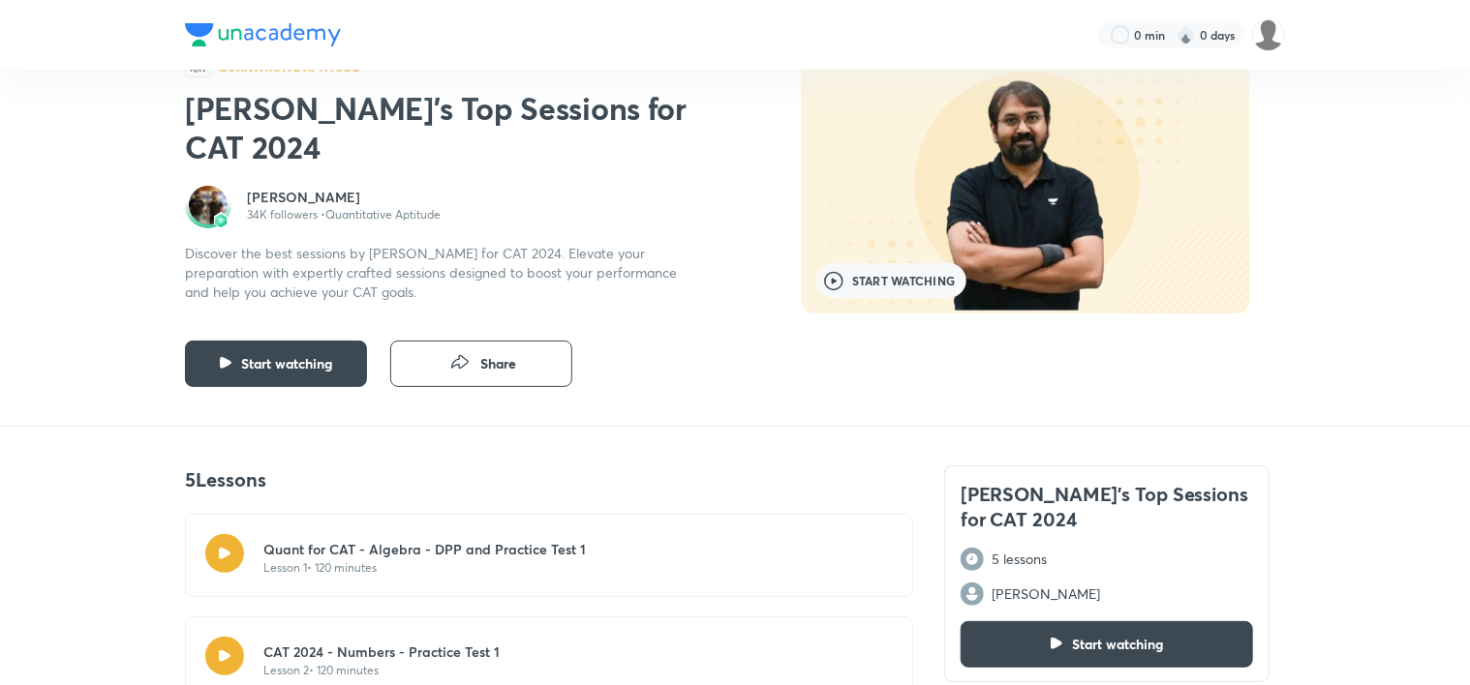 Image resolution: width=1470 pixels, height=685 pixels. Describe the element at coordinates (381, 671) in the screenshot. I see `p: Lesson 2 • 120 minutes` at that location.